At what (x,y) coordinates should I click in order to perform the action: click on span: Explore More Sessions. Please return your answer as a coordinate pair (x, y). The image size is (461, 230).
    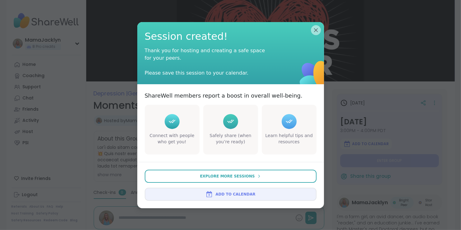
    Looking at the image, I should click on (227, 176).